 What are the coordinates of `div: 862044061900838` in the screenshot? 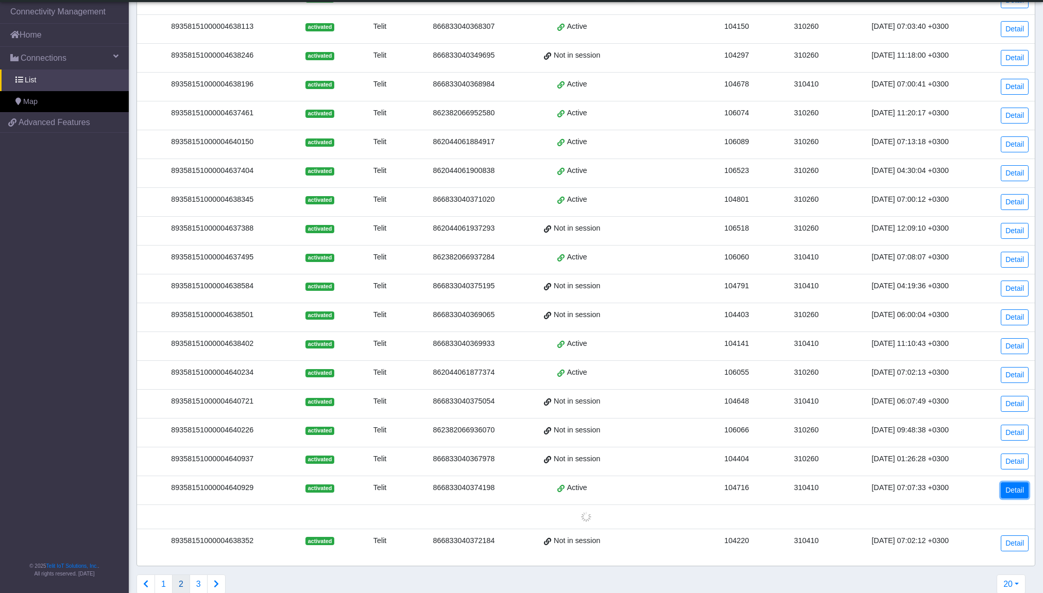 It's located at (463, 171).